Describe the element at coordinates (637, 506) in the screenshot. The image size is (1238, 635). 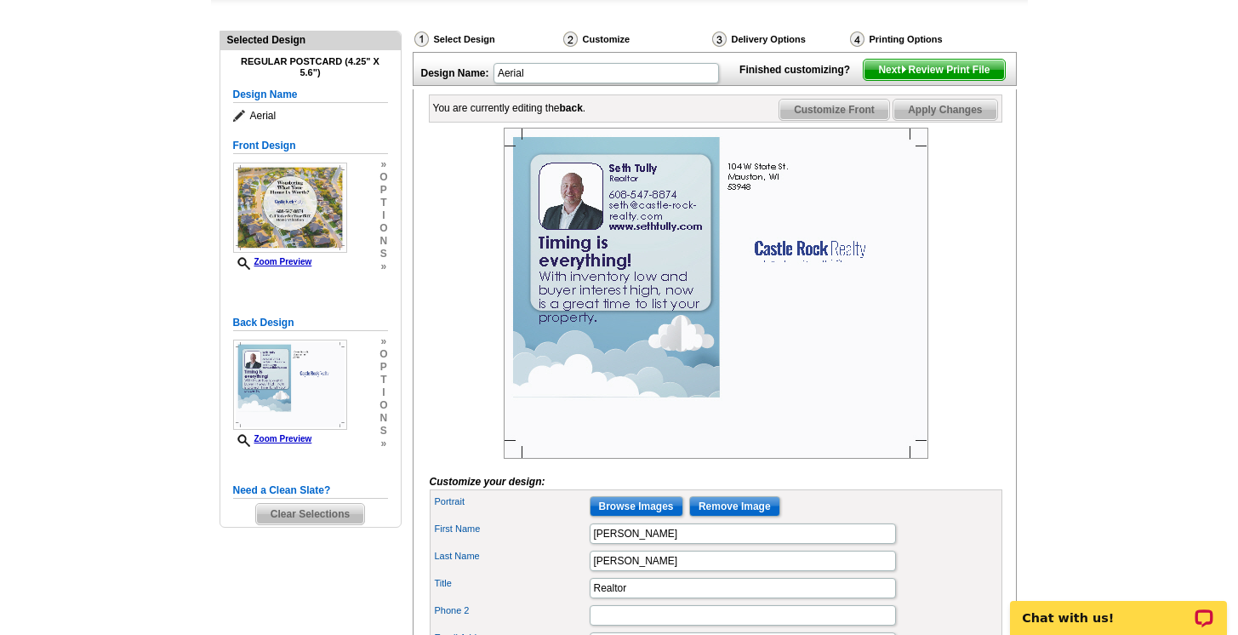
I see `input: Browse Images` at that location.